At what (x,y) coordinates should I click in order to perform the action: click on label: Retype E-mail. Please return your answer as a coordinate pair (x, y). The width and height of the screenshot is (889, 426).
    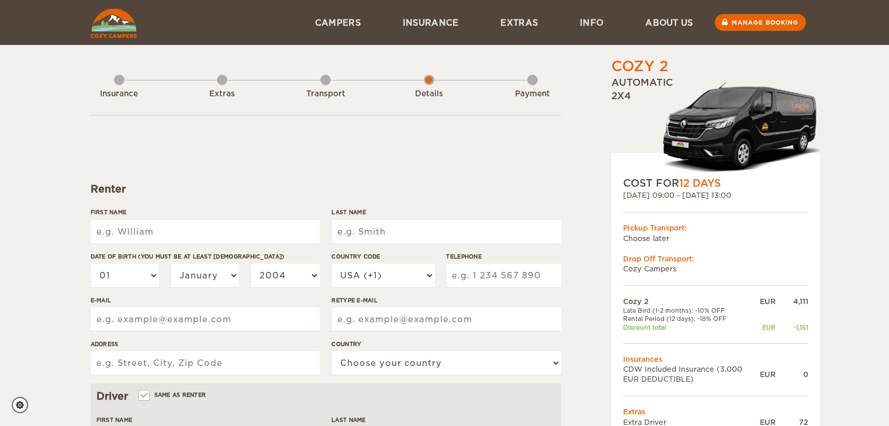
    Looking at the image, I should click on (446, 300).